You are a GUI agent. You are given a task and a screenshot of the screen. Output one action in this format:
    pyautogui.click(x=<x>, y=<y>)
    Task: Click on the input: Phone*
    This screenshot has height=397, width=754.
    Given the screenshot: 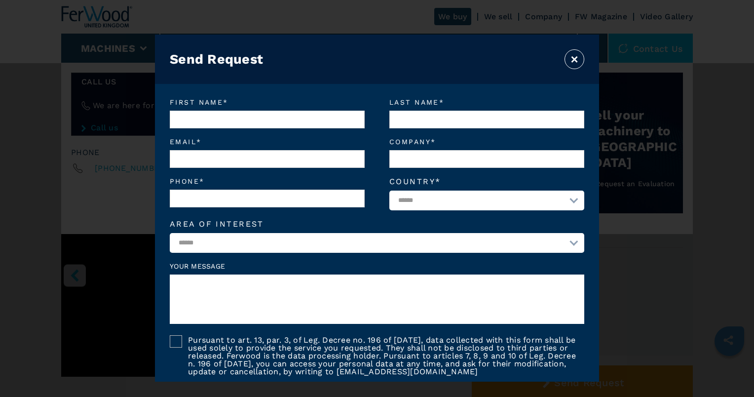 What is the action you would take?
    pyautogui.click(x=267, y=198)
    